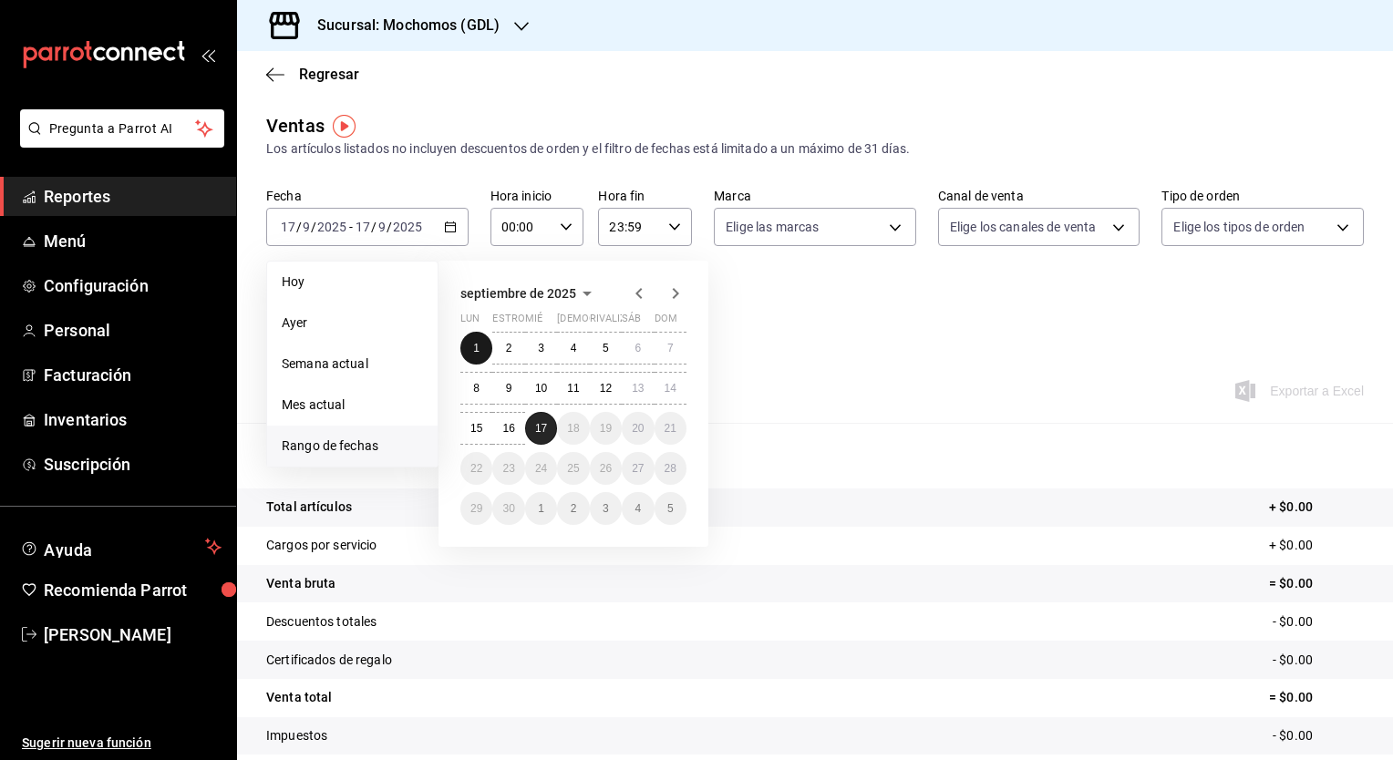  What do you see at coordinates (301, 584) in the screenshot?
I see `p: Venta bruta` at bounding box center [301, 584].